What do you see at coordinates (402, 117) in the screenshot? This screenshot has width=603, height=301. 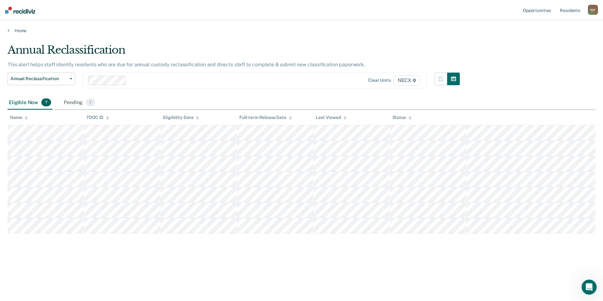 I see `div: Status` at bounding box center [402, 117].